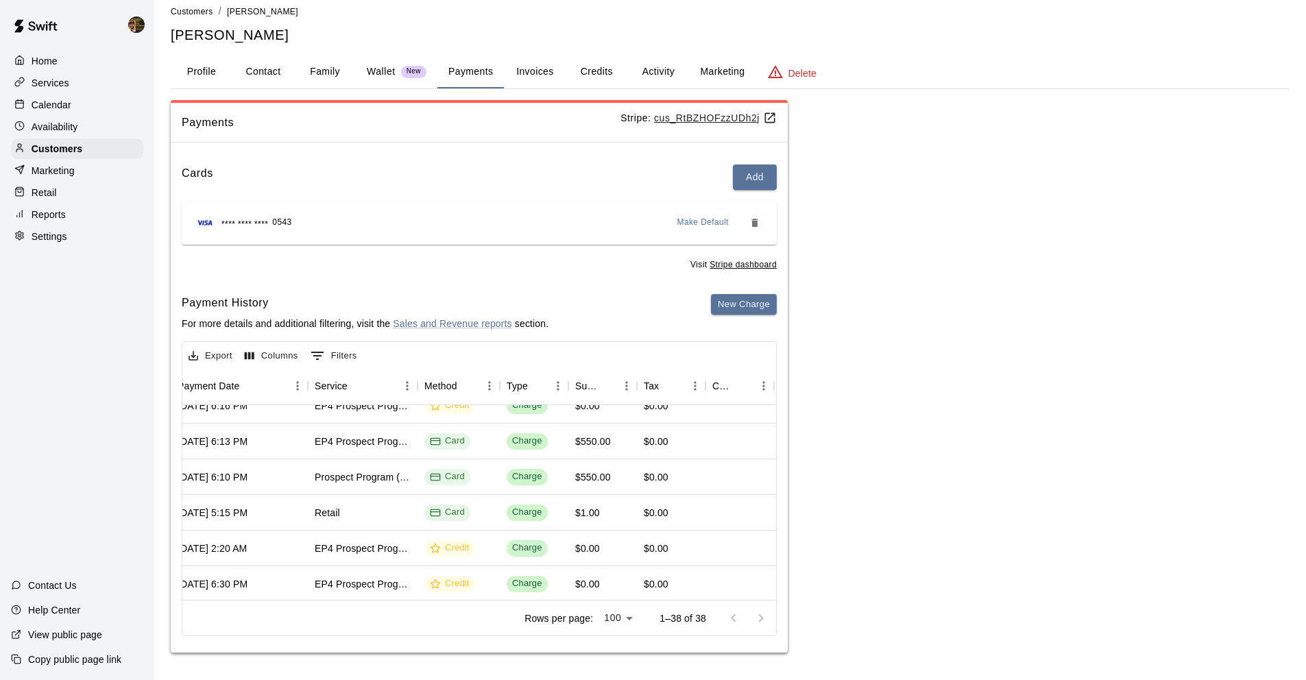 Image resolution: width=1306 pixels, height=680 pixels. Describe the element at coordinates (587, 513) in the screenshot. I see `div: $1.00` at that location.